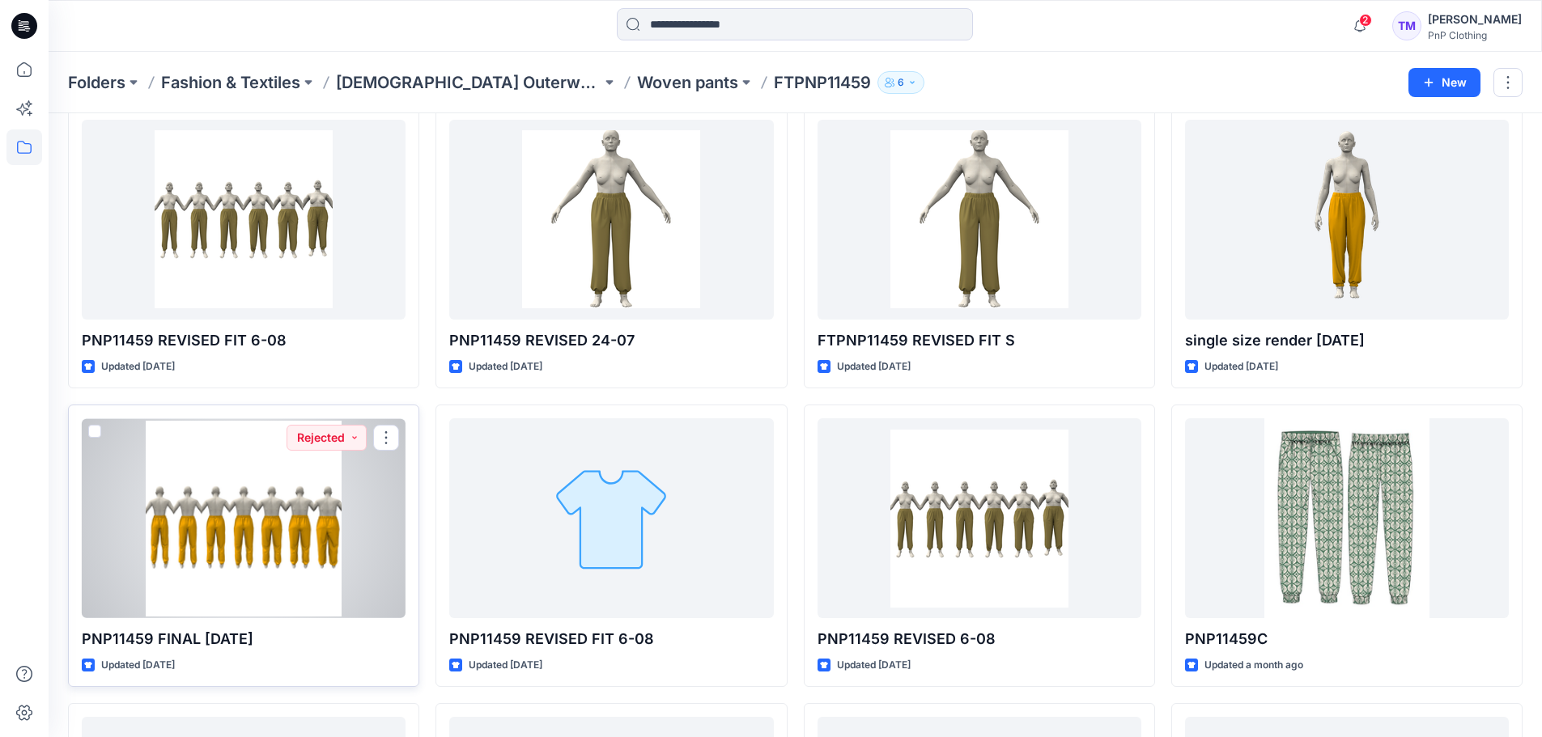  I want to click on p: Woven pants, so click(687, 83).